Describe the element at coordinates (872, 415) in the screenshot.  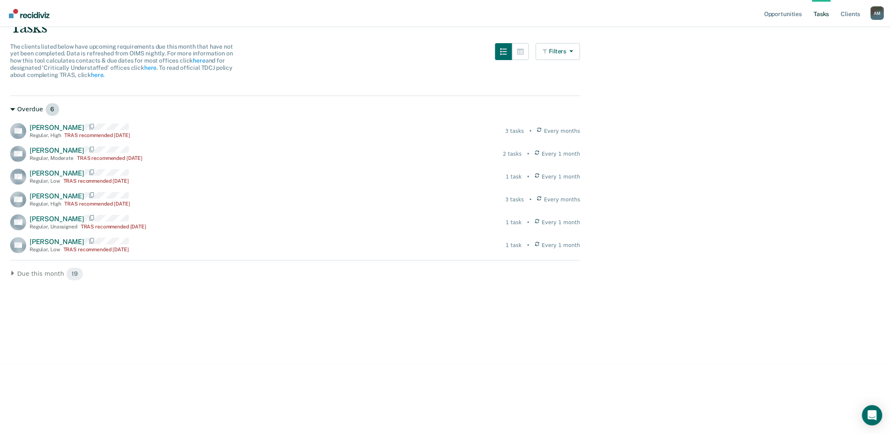
I see `div: Open Intercom Messenger` at that location.